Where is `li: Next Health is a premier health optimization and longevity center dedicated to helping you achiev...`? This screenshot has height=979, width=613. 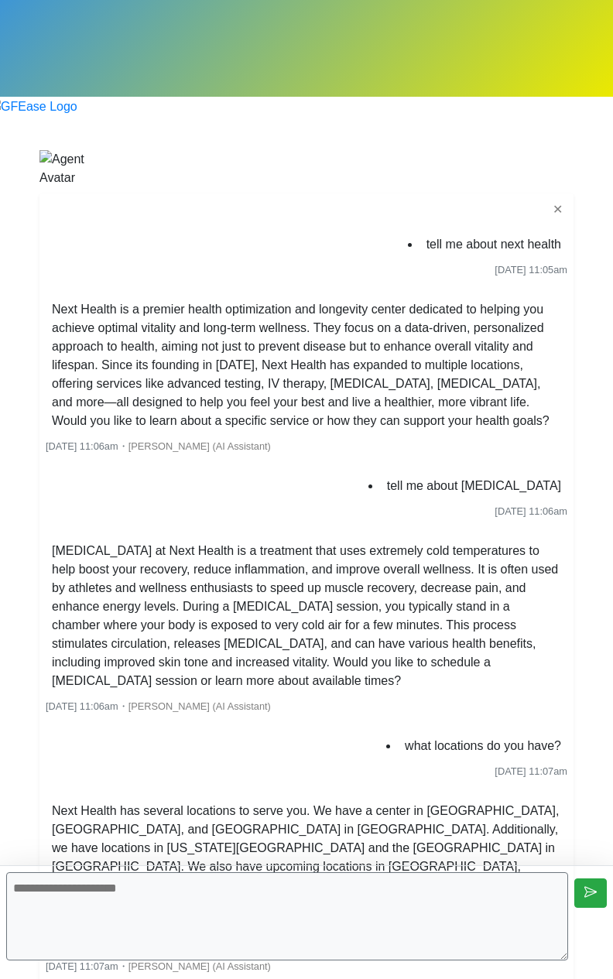 li: Next Health is a premier health optimization and longevity center dedicated to helping you achiev... is located at coordinates (306, 365).